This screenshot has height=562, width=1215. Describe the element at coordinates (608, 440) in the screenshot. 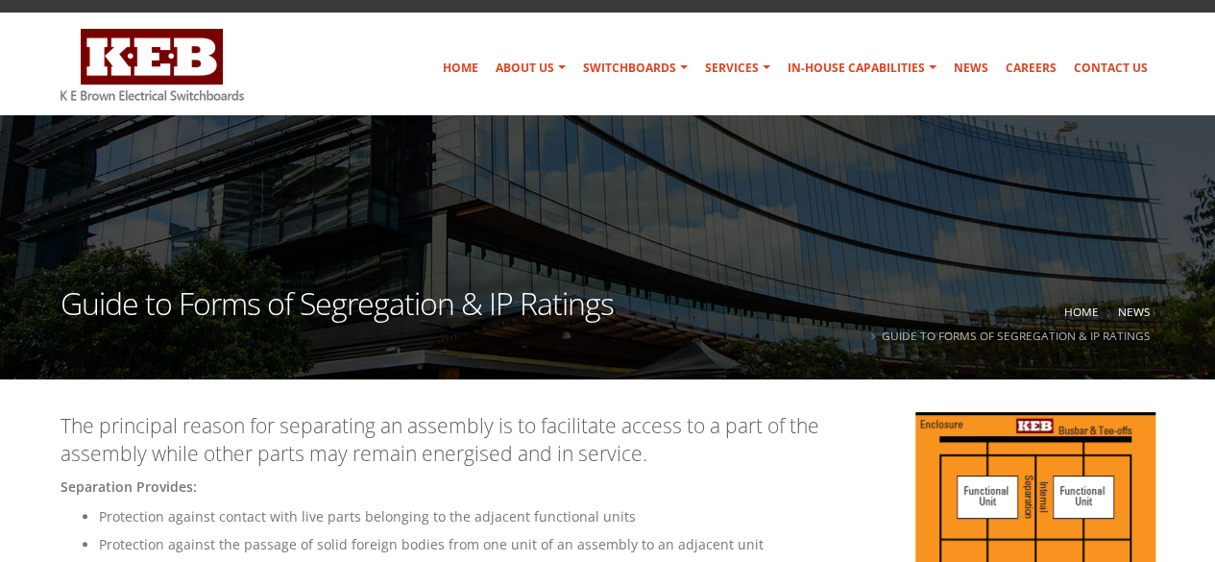

I see `p: The principal reason for separating an assembly is to facilitate access to a part of the assembly...` at that location.